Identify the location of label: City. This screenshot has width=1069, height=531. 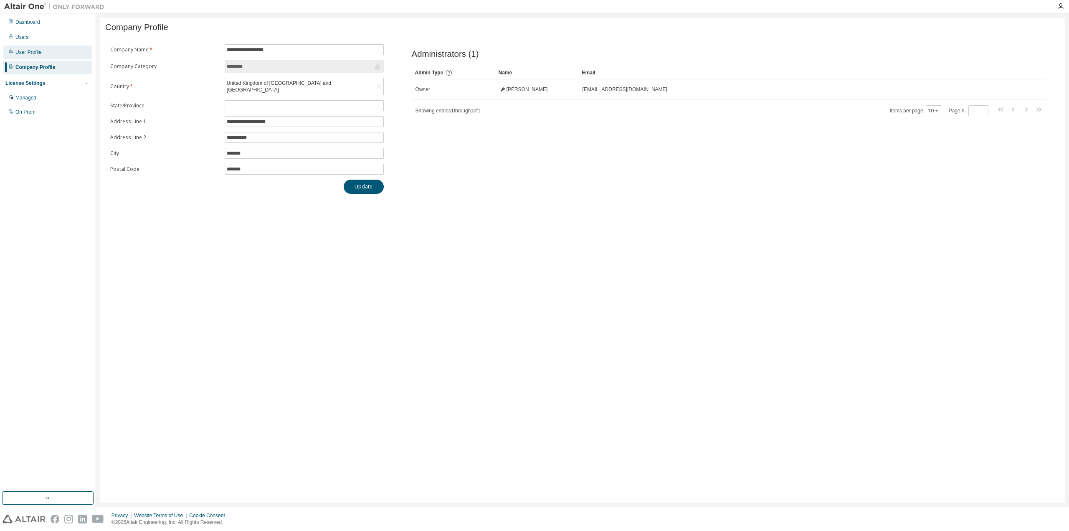
(165, 153).